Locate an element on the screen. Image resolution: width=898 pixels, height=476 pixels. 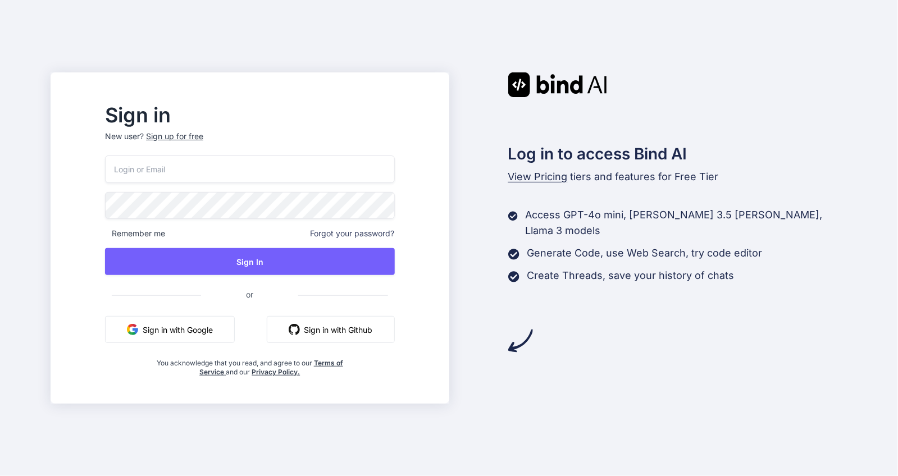
a: Privacy Policy. is located at coordinates (276, 372).